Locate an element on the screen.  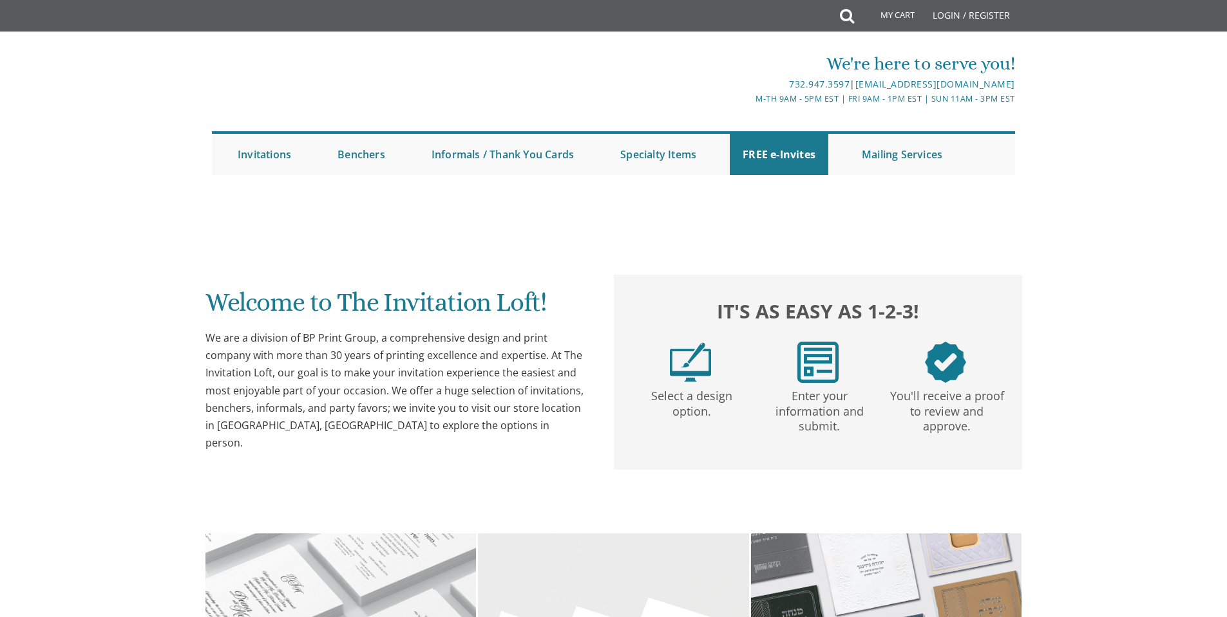
div: M-Th 9am - 5pm EST | Fri 9am - 1pm EST | Sun 11am - 3pm EST is located at coordinates (748, 99).